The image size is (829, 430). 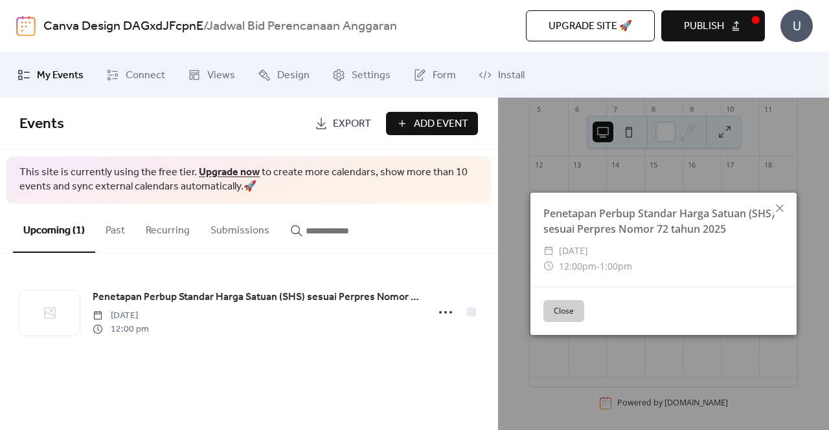 I want to click on a: Settings, so click(x=361, y=75).